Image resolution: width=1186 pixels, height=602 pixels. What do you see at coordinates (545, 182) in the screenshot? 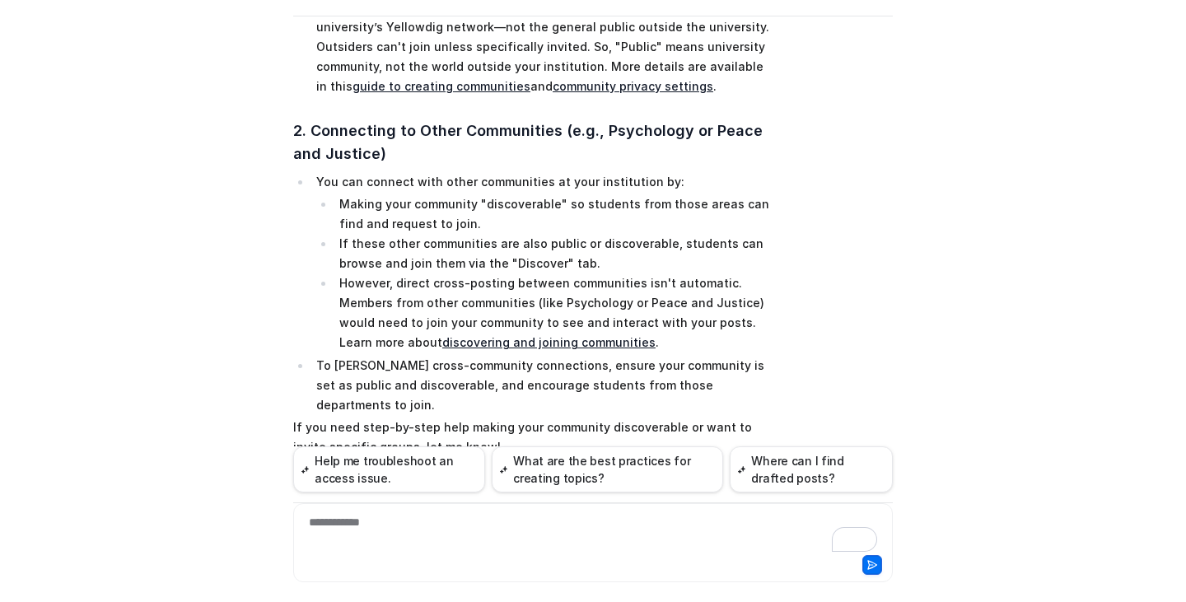
I see `p: You can connect with other communities at your institution by:` at bounding box center [545, 182].